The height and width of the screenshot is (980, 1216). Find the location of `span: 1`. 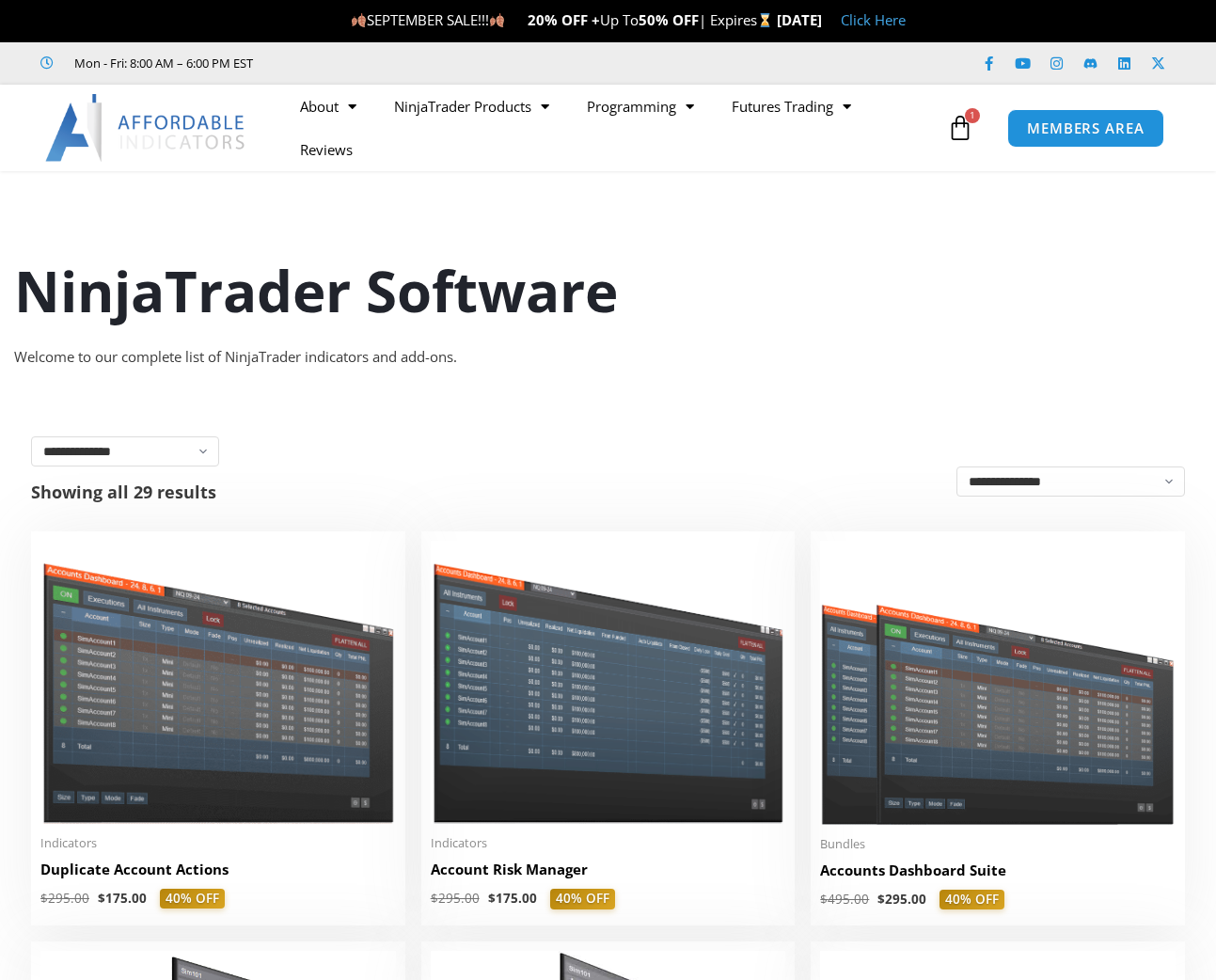

span: 1 is located at coordinates (973, 116).